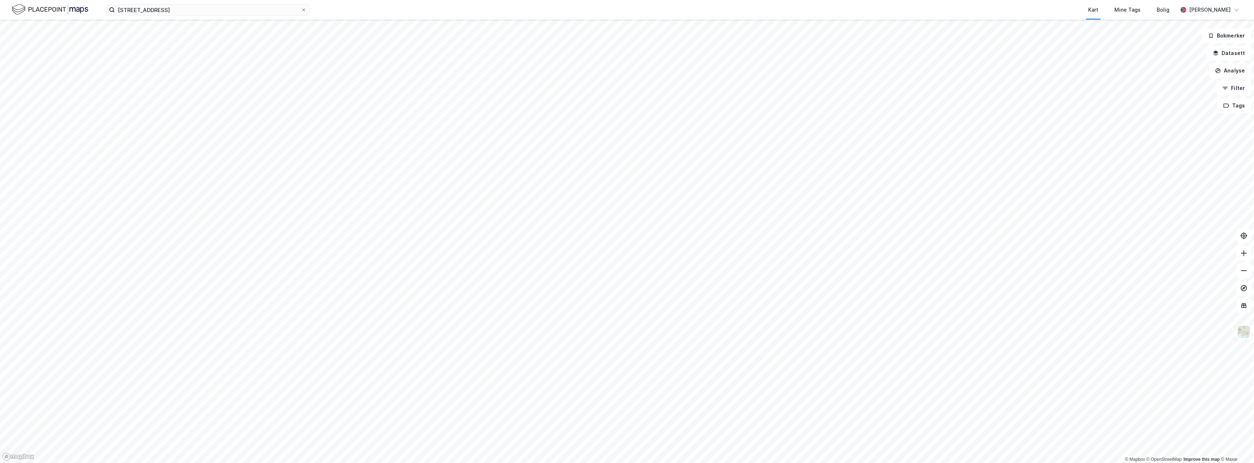  Describe the element at coordinates (1236, 446) in the screenshot. I see `div: Kontrollprogram for chat` at that location.